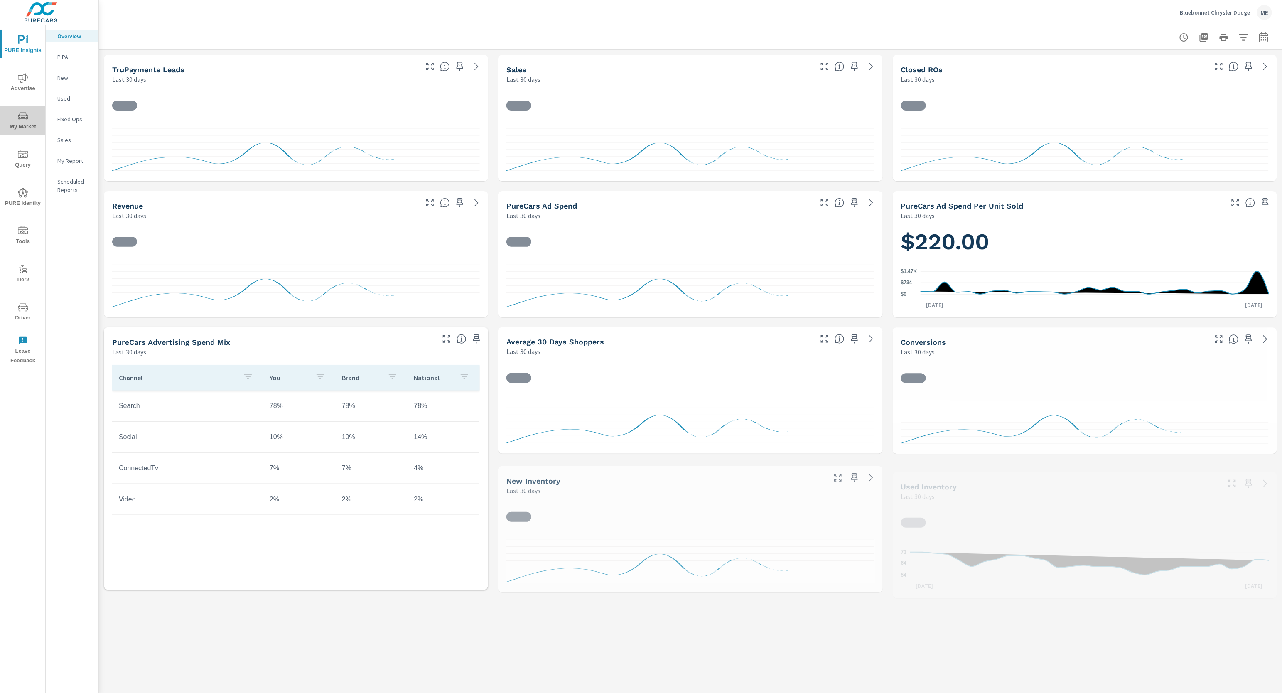  What do you see at coordinates (187, 499) in the screenshot?
I see `td: Video` at bounding box center [187, 499].